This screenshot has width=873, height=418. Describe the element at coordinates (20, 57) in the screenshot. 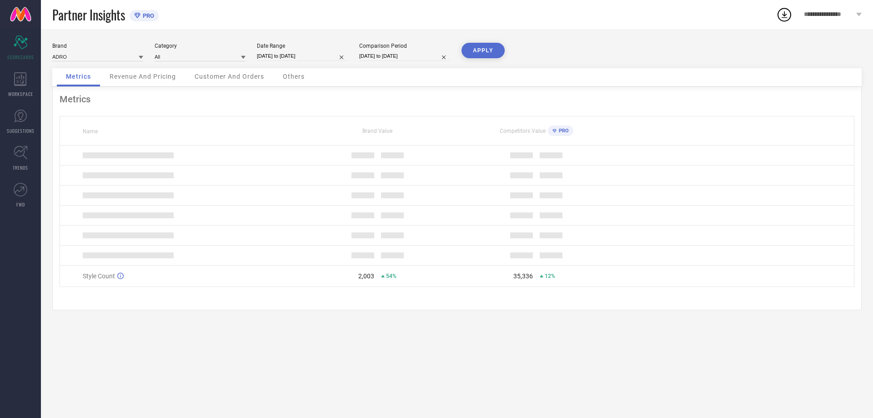

I see `span: SCORECARDS` at that location.